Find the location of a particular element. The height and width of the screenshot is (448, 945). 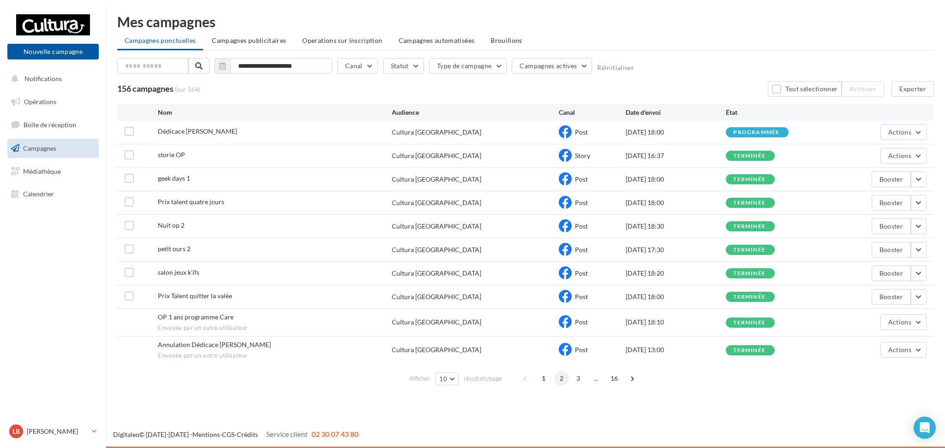

button: Canal is located at coordinates (358, 66).